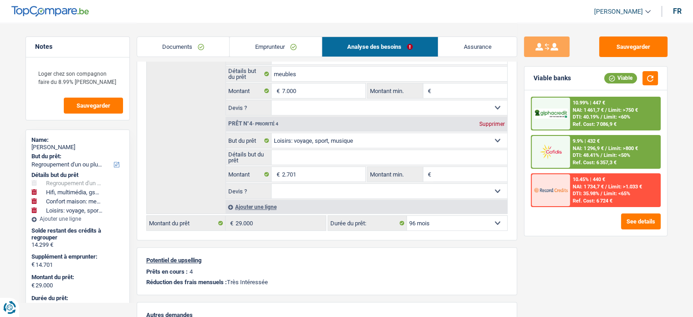 This screenshot has width=693, height=317. What do you see at coordinates (477, 46) in the screenshot?
I see `a: Assurance` at bounding box center [477, 46].